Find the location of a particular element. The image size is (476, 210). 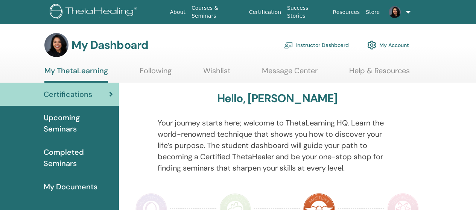

a: Help & Resources is located at coordinates (379, 73).